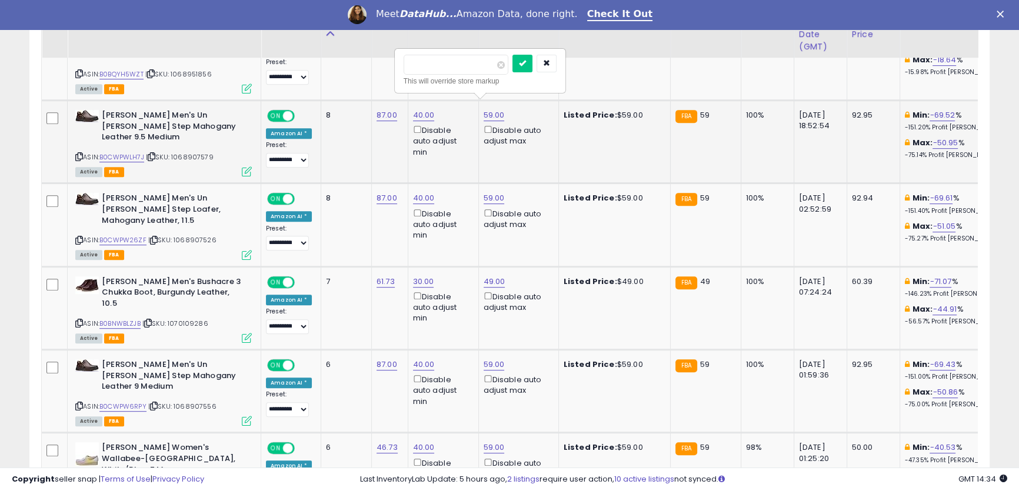 This screenshot has width=1019, height=491. I want to click on a: B0CWPW6RPY, so click(123, 407).